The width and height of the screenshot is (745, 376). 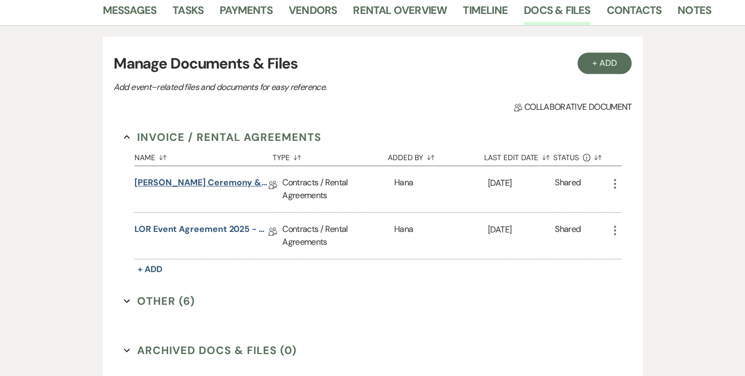 What do you see at coordinates (130, 13) in the screenshot?
I see `a: Messages` at bounding box center [130, 13].